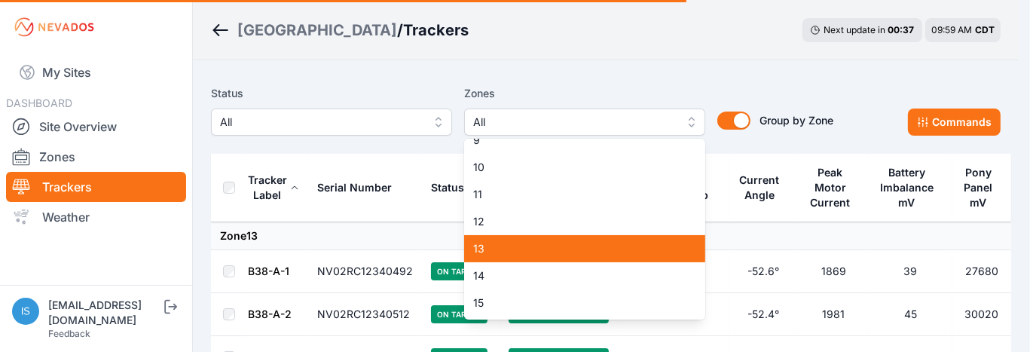  What do you see at coordinates (576, 167) in the screenshot?
I see `span: 10` at bounding box center [576, 167].